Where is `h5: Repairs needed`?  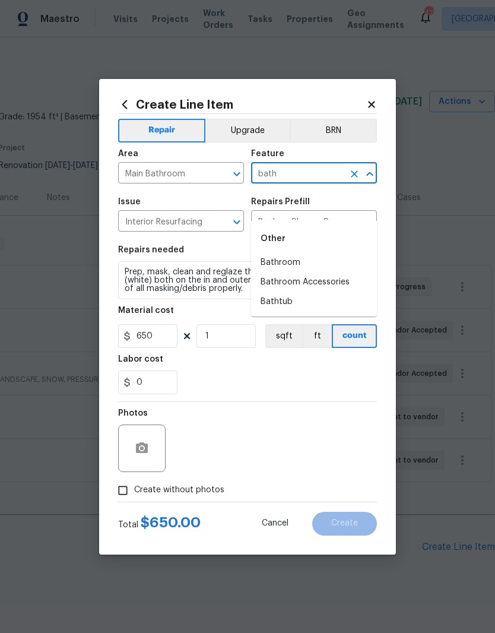 h5: Repairs needed is located at coordinates (151, 250).